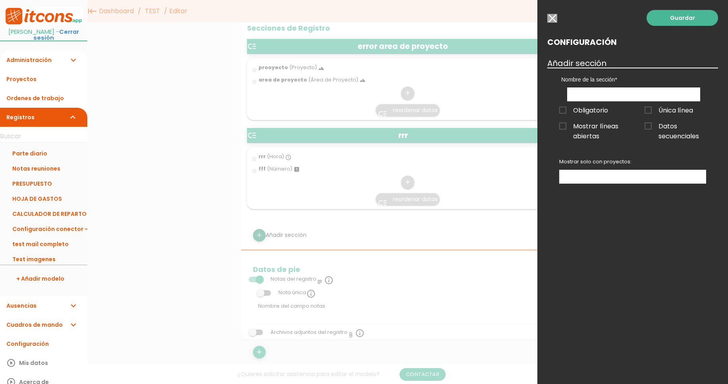  Describe the element at coordinates (633, 162) in the screenshot. I see `p: Mostrar solo con proyectos:` at that location.